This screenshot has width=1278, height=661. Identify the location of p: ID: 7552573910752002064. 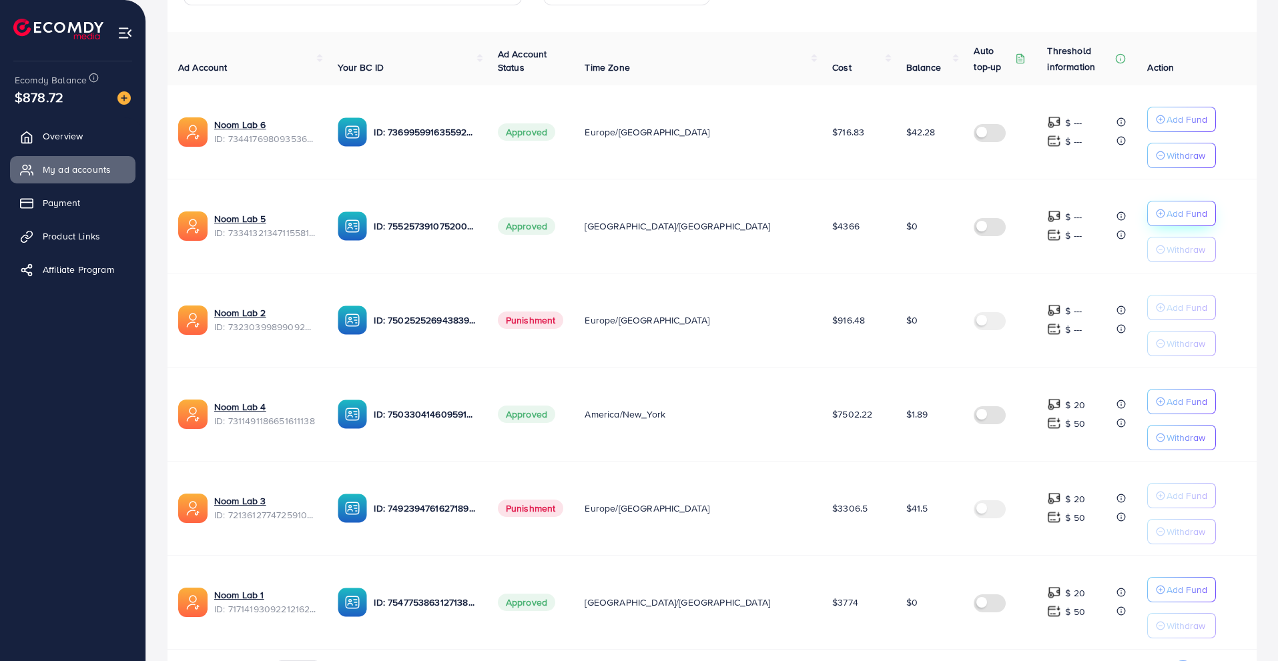
(424, 226).